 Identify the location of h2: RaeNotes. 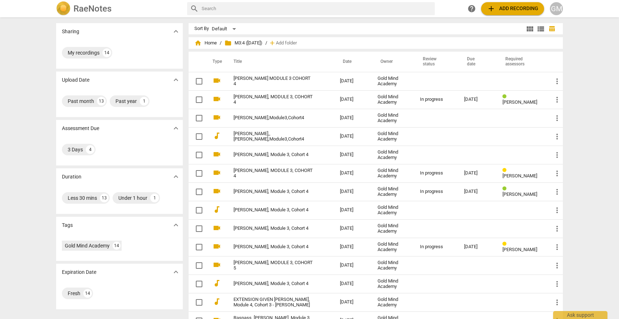
(92, 9).